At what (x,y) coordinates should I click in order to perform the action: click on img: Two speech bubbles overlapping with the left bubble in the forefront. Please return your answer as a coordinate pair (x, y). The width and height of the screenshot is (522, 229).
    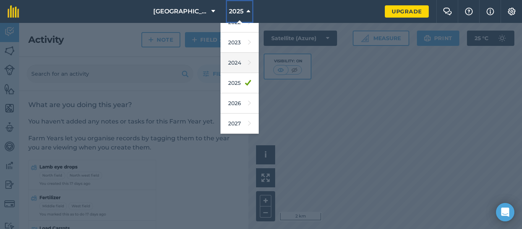
    Looking at the image, I should click on (447, 11).